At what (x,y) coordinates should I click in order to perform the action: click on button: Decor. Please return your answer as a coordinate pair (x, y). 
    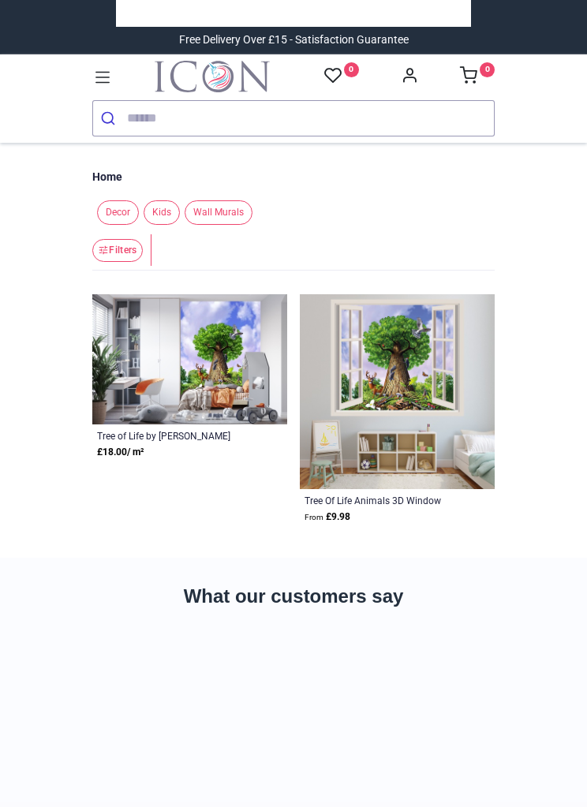
    Looking at the image, I should click on (115, 212).